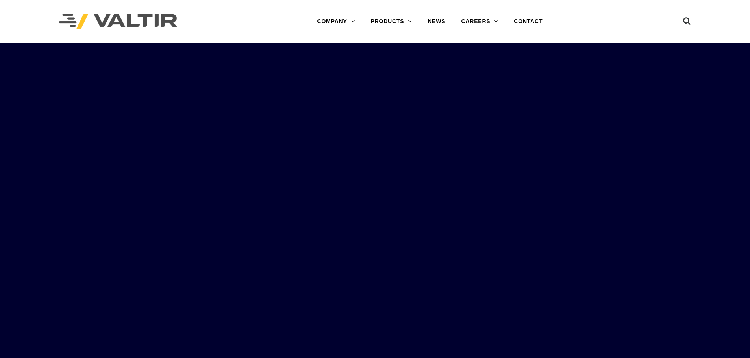 The image size is (750, 358). What do you see at coordinates (479, 22) in the screenshot?
I see `a: CAREERS` at bounding box center [479, 22].